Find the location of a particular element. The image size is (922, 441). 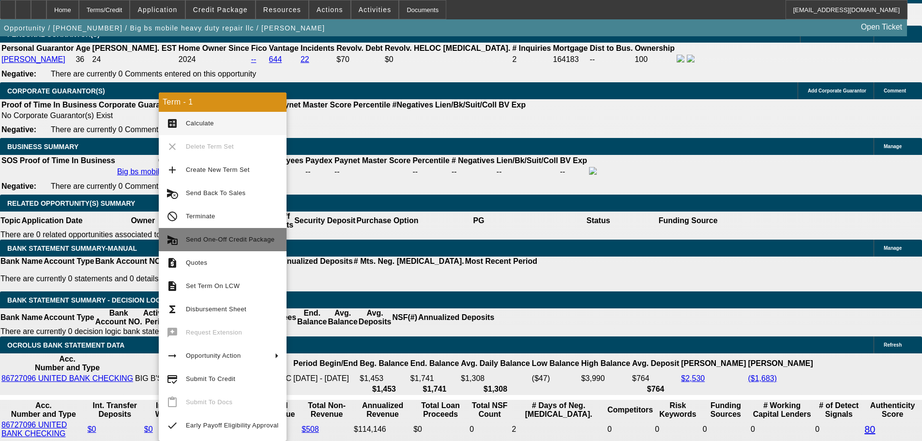

div: $114,146 is located at coordinates (382, 429).